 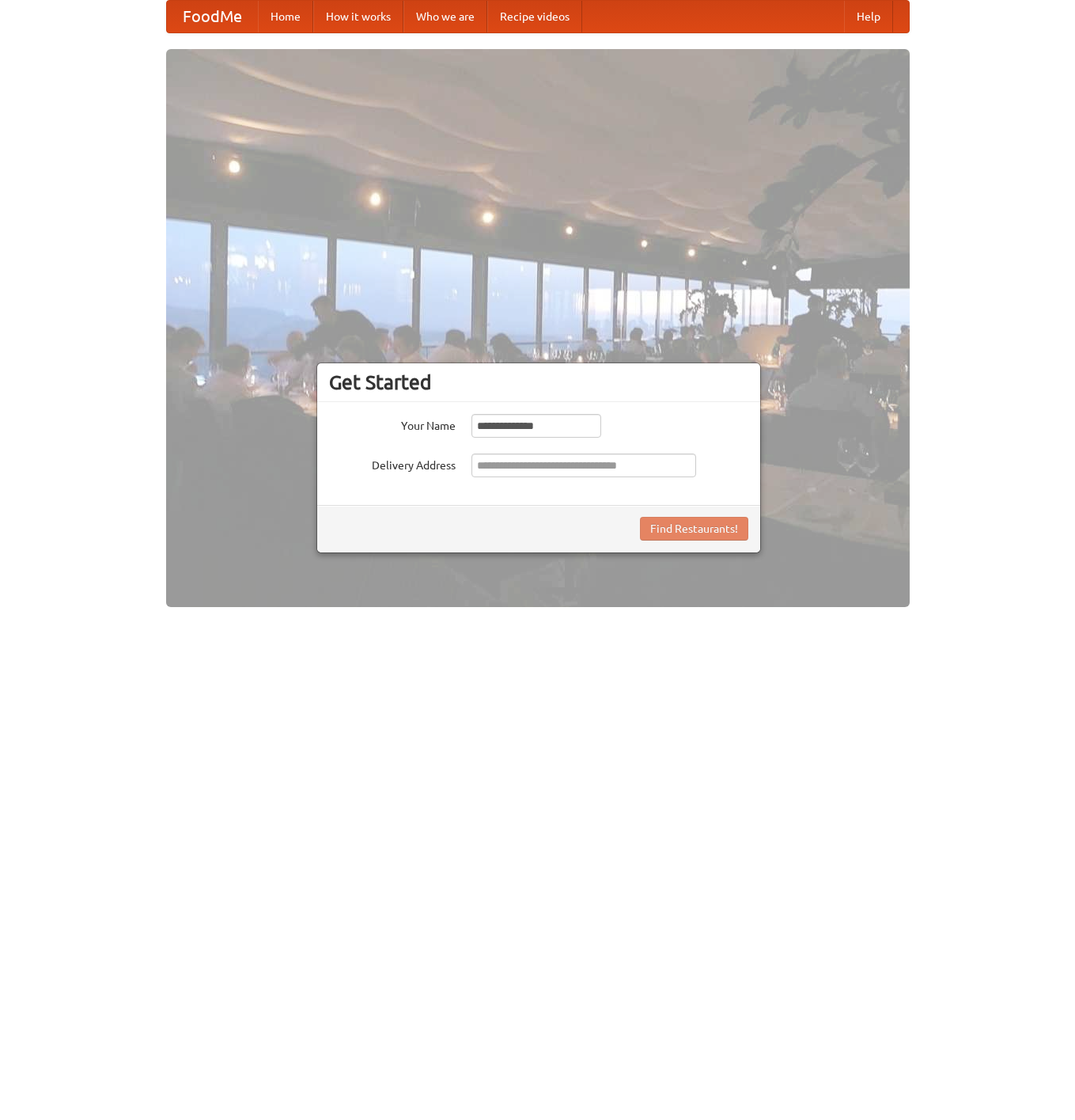 I want to click on a: Help, so click(x=869, y=17).